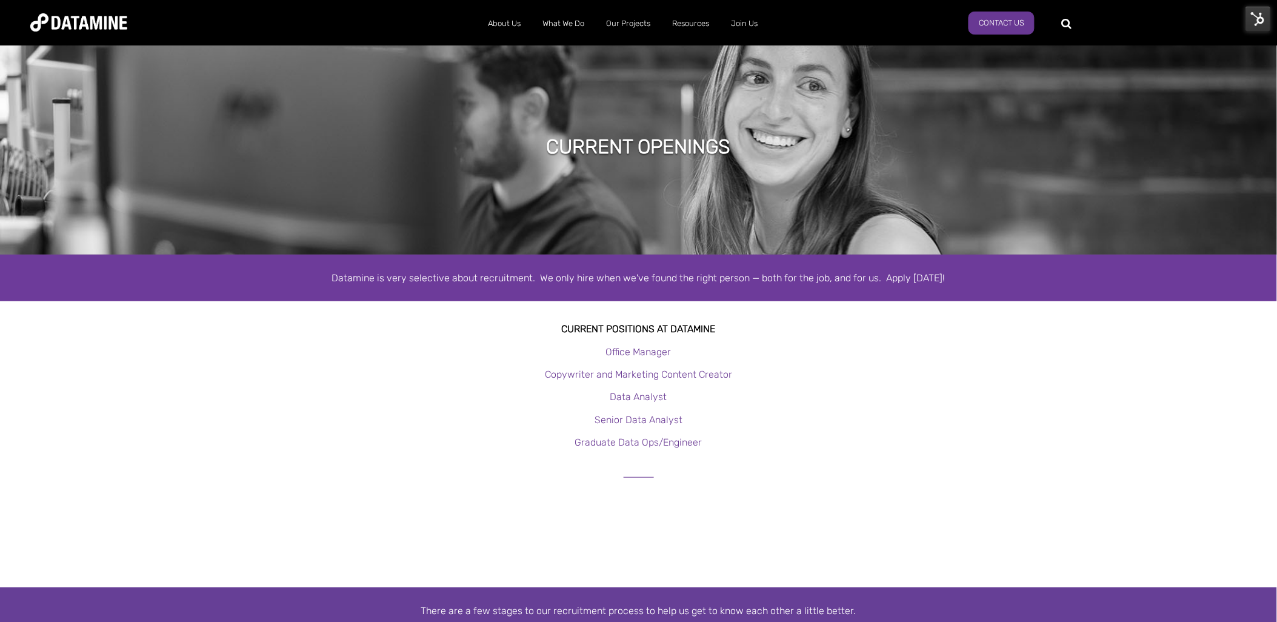 Image resolution: width=1277 pixels, height=622 pixels. I want to click on a: Contact Us, so click(1002, 23).